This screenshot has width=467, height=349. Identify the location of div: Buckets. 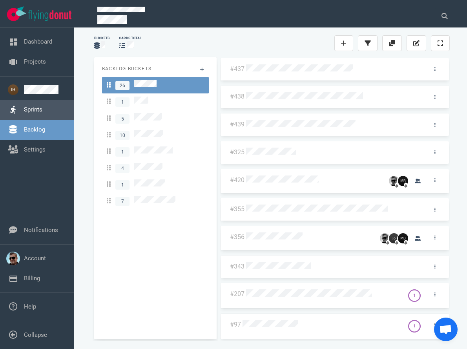
(102, 38).